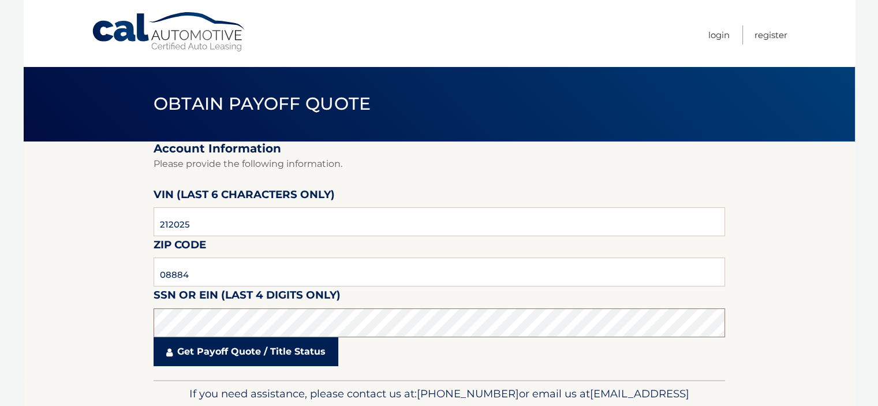 Image resolution: width=878 pixels, height=406 pixels. Describe the element at coordinates (439, 164) in the screenshot. I see `p: Please provide the following information.` at that location.